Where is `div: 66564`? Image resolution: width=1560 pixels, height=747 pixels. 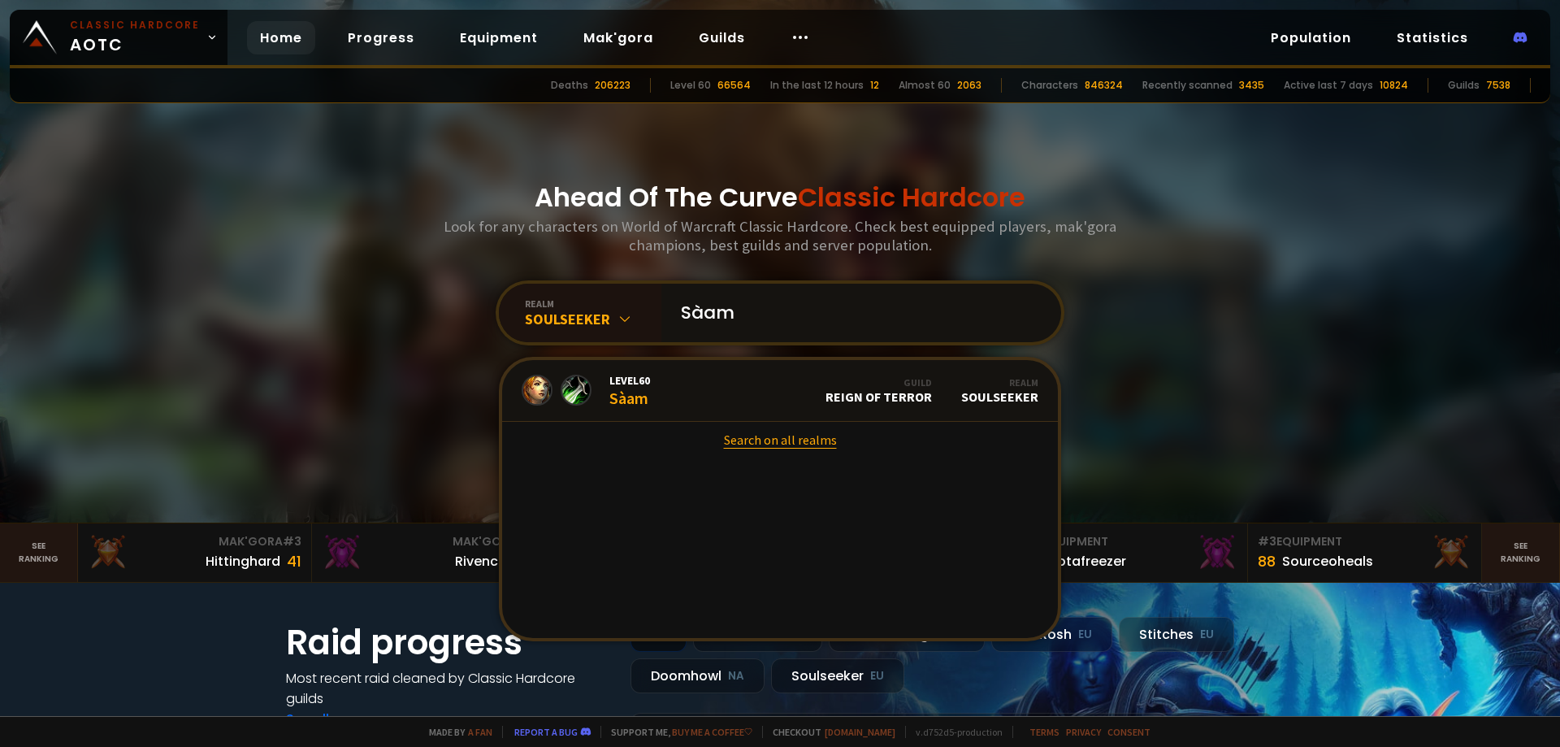 div: 66564 is located at coordinates (734, 85).